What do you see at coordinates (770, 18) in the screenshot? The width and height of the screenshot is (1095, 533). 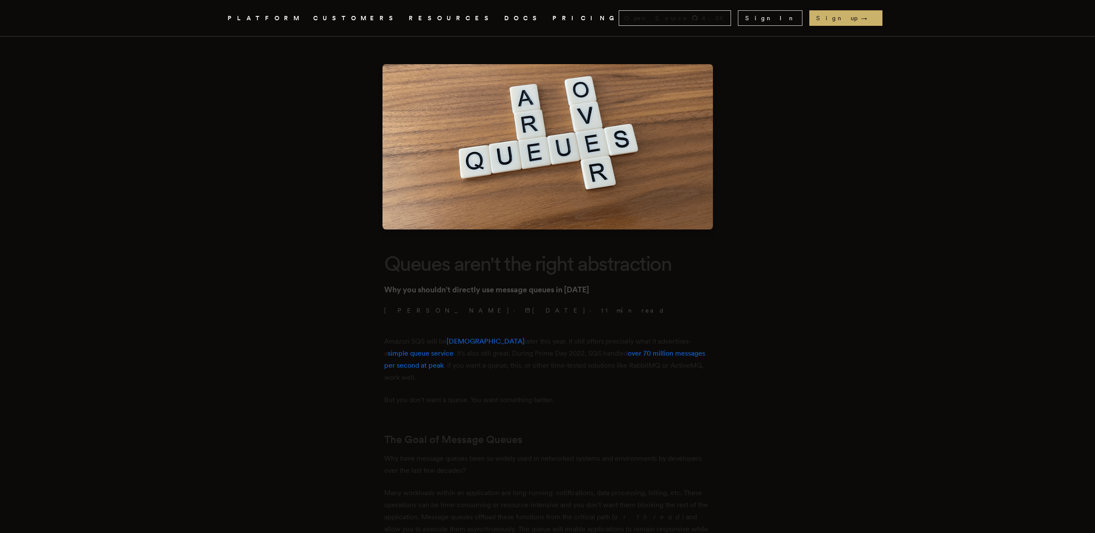 I see `a: Sign In` at bounding box center [770, 18].